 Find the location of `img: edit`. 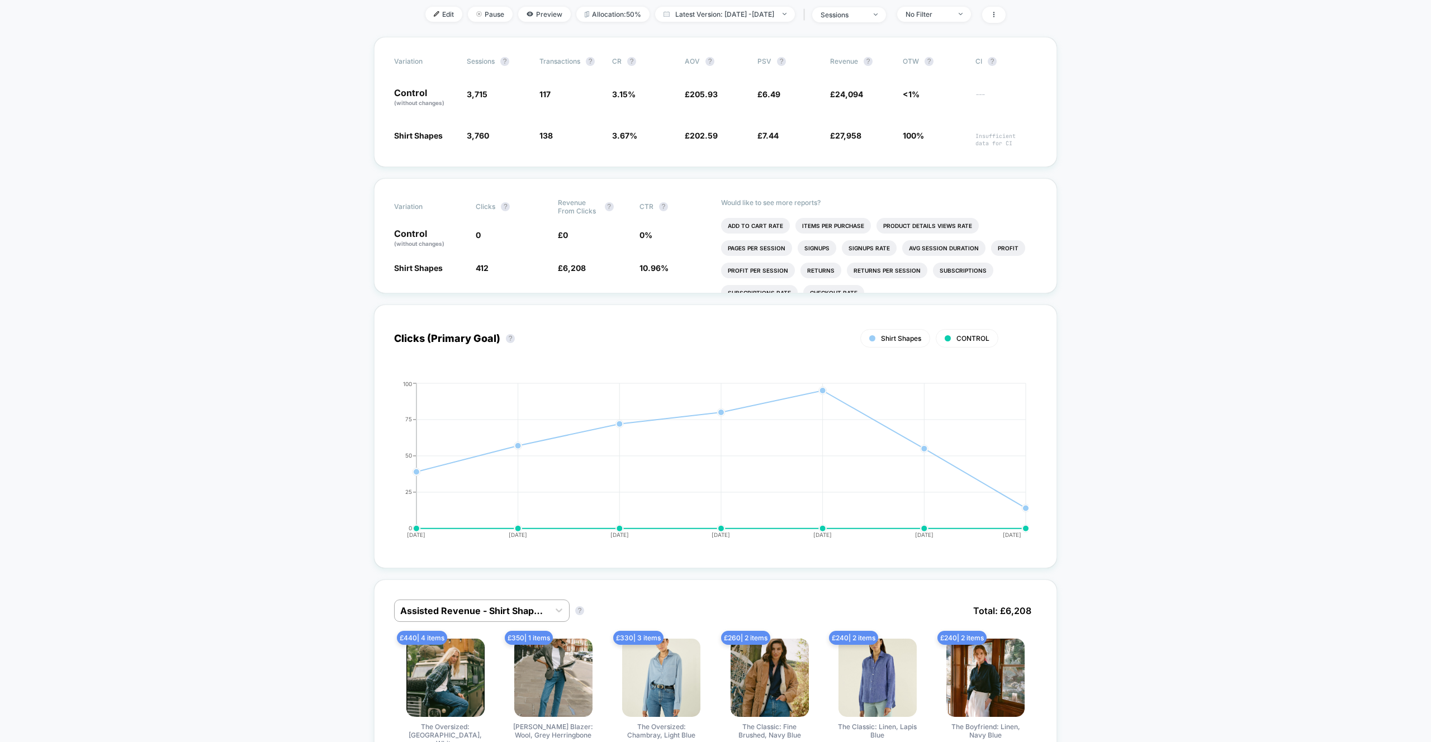

img: edit is located at coordinates (437, 14).